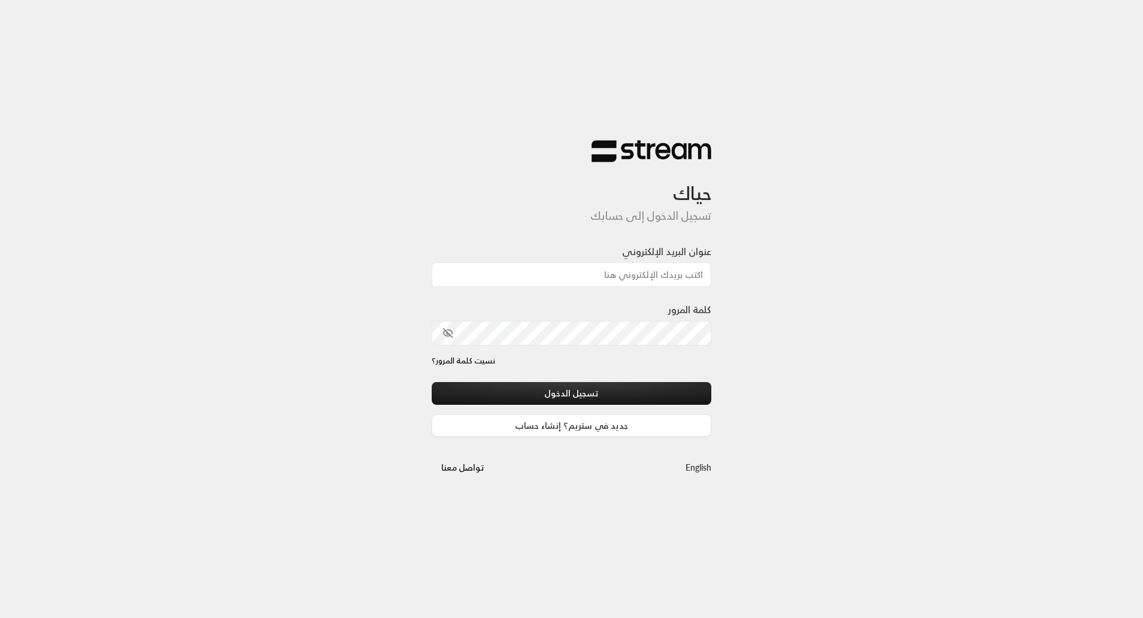 The height and width of the screenshot is (618, 1143). Describe the element at coordinates (666, 251) in the screenshot. I see `label: عنوان البريد الإلكتروني` at that location.